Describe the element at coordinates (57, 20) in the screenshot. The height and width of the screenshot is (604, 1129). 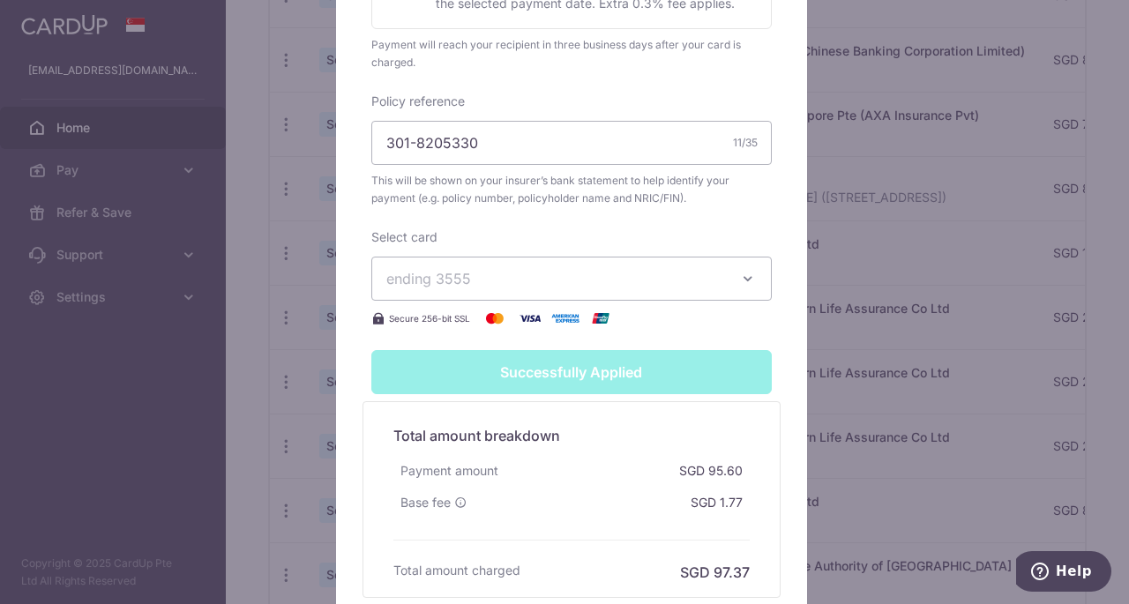
I see `span: Help` at that location.